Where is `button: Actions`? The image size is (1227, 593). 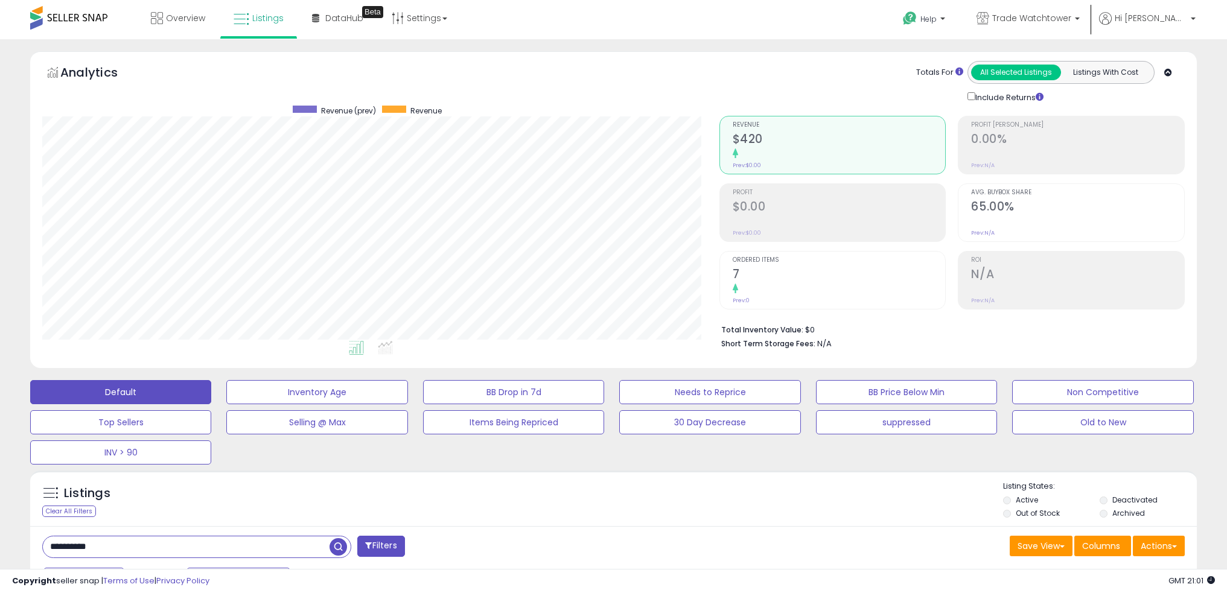
button: Actions is located at coordinates (1159, 546).